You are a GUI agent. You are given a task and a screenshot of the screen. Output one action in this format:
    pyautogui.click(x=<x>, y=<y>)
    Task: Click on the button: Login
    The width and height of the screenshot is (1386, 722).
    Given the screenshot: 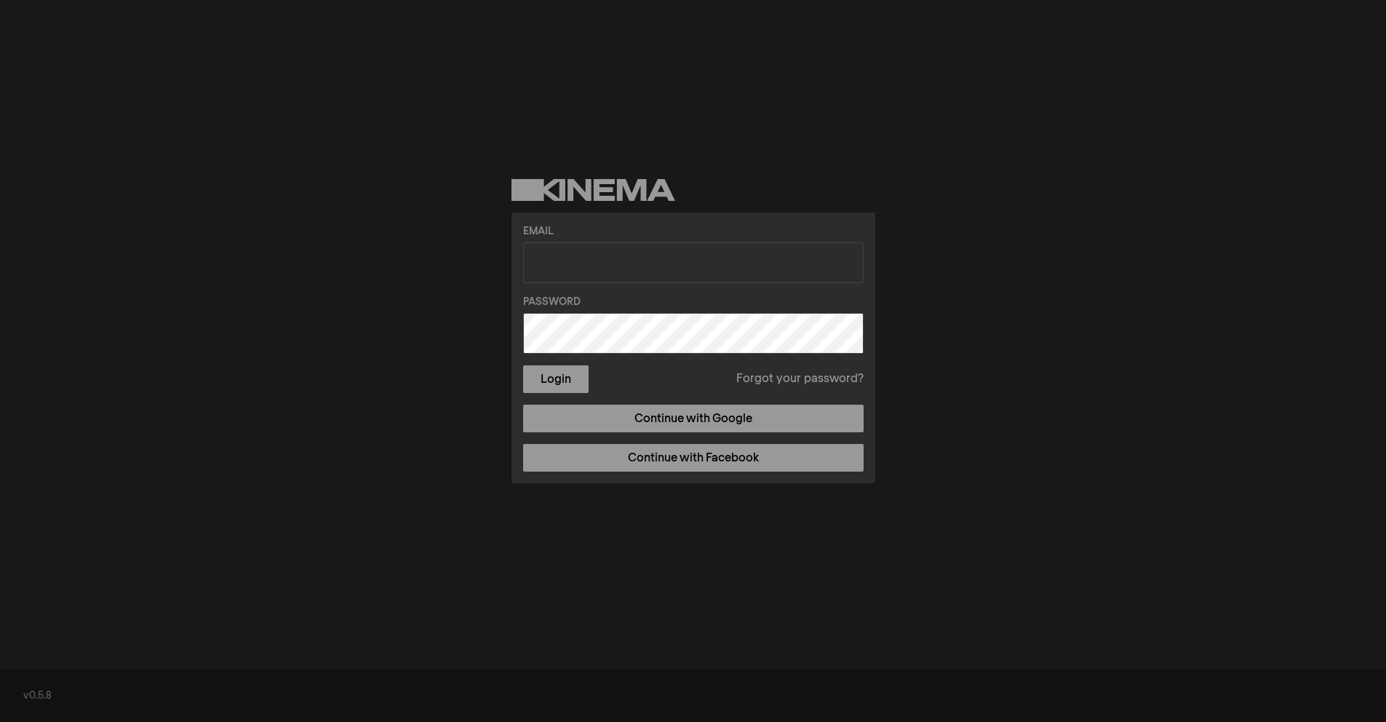 What is the action you would take?
    pyautogui.click(x=556, y=379)
    